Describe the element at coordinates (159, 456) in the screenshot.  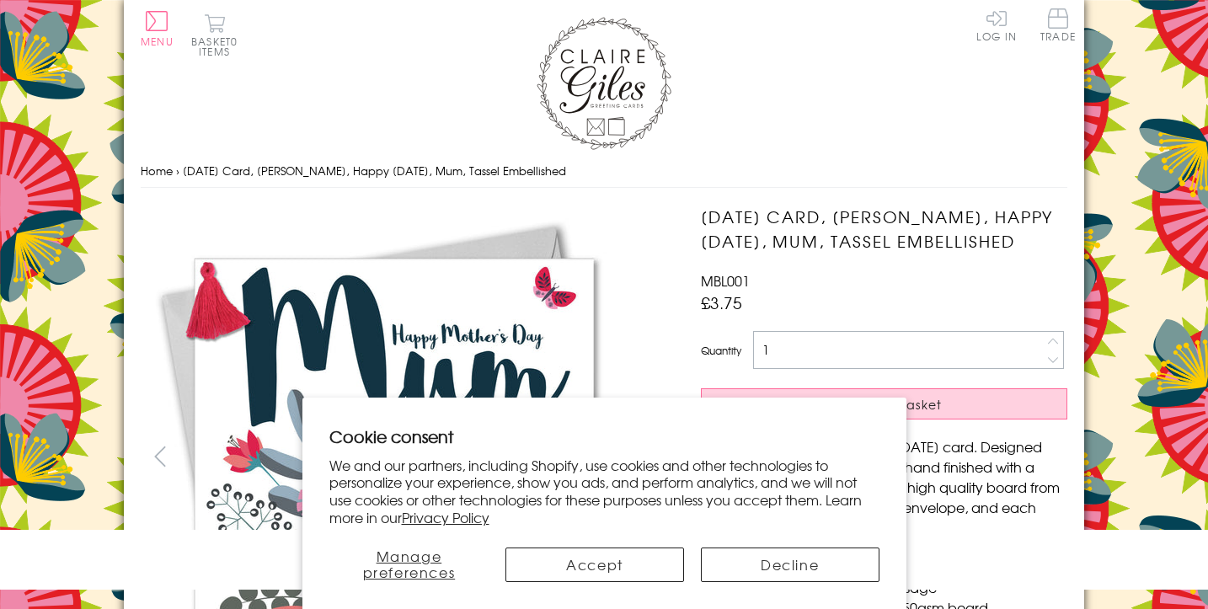
I see `button: prev` at that location.